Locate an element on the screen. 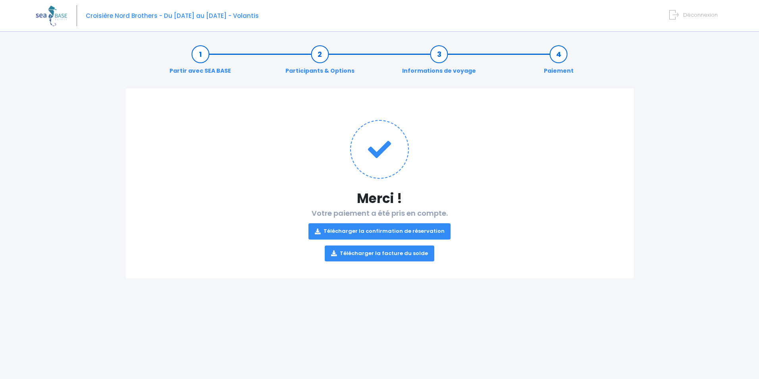 This screenshot has height=379, width=759. h2: Votre paiement a été pris en compte. is located at coordinates (379, 235).